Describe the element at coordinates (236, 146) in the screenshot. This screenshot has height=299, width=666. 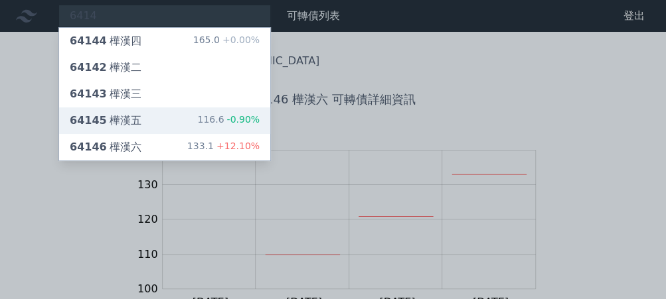
I see `span: +12.10%` at that location.